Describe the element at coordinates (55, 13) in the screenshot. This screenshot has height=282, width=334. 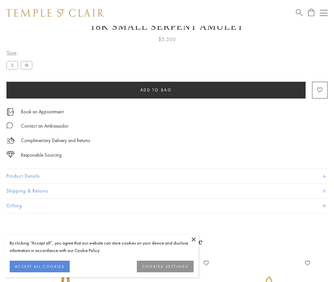
I see `img: Temple St. Clair` at that location.